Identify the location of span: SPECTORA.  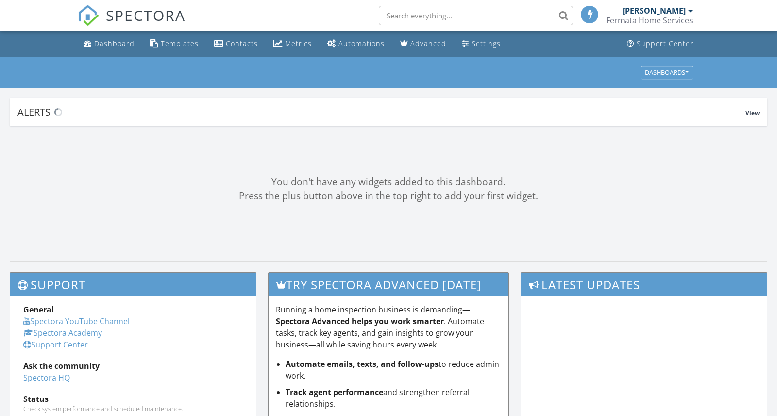
(146, 15).